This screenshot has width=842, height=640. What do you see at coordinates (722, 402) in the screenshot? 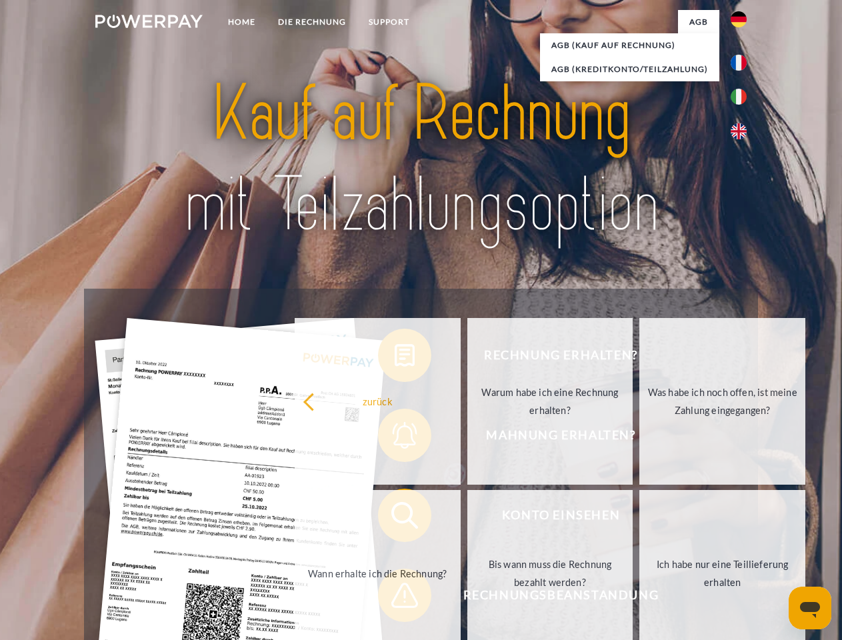
I see `a: Was habe ich noch offen, ist meine Zahlung eingegangen?` at bounding box center [722, 402].